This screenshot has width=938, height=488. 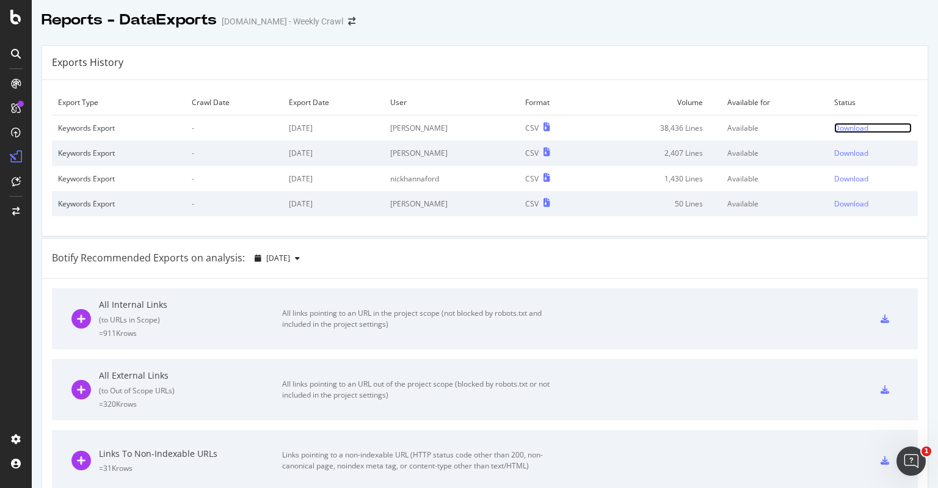 I want to click on div: = 31K rows, so click(x=190, y=468).